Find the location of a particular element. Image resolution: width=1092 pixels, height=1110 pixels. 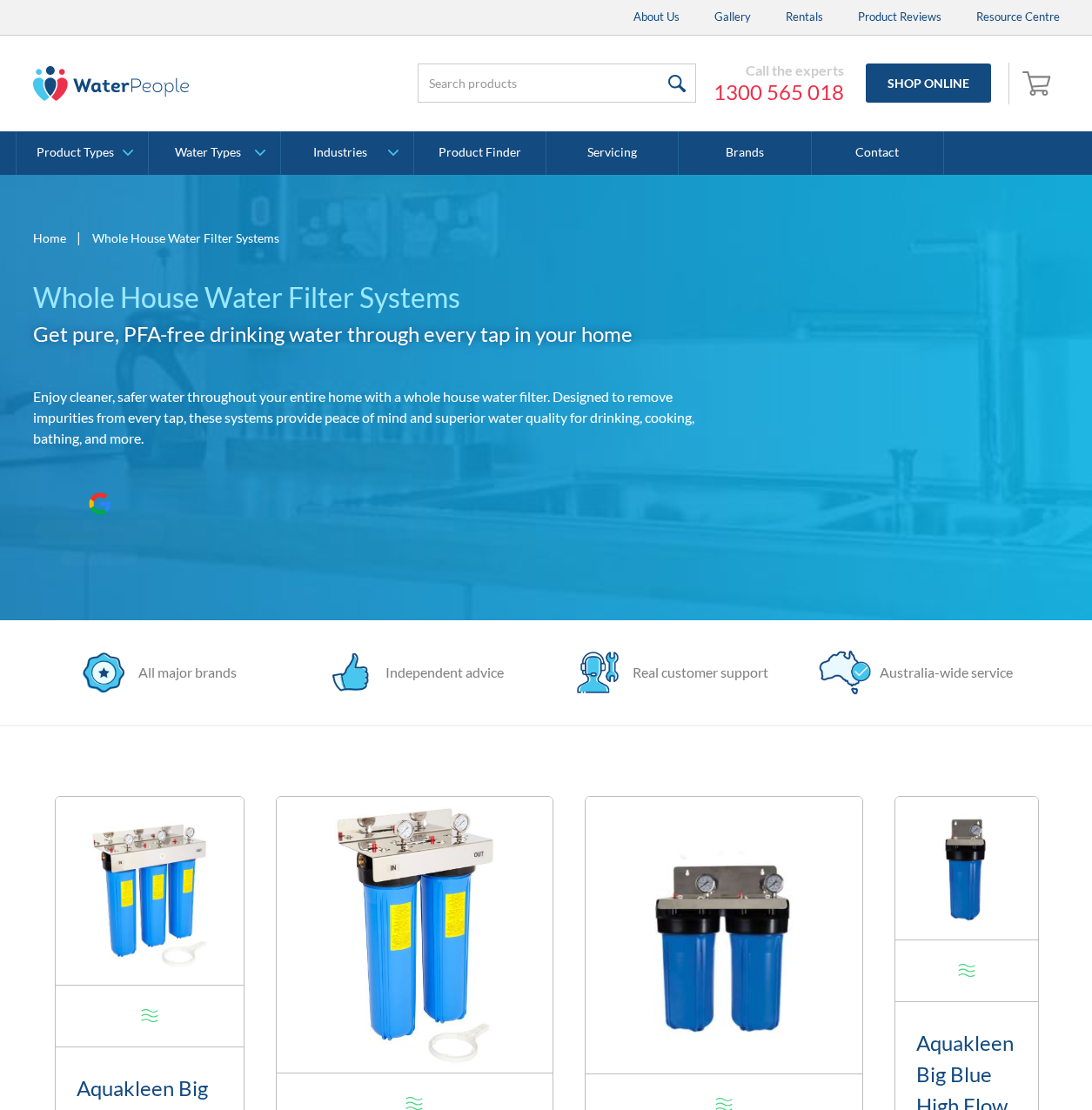

a: Product Types is located at coordinates (82, 153).